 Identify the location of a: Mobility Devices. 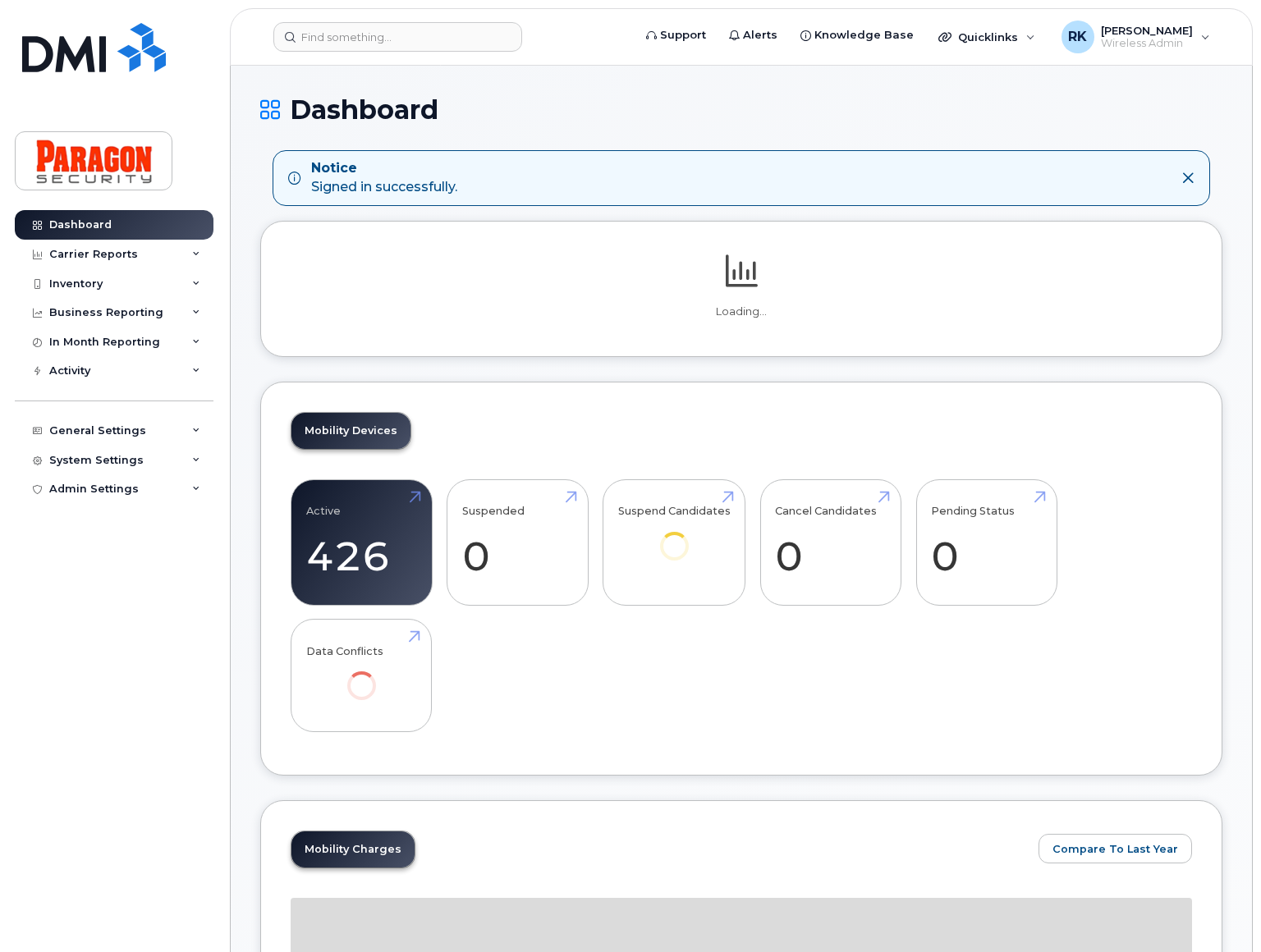
(351, 431).